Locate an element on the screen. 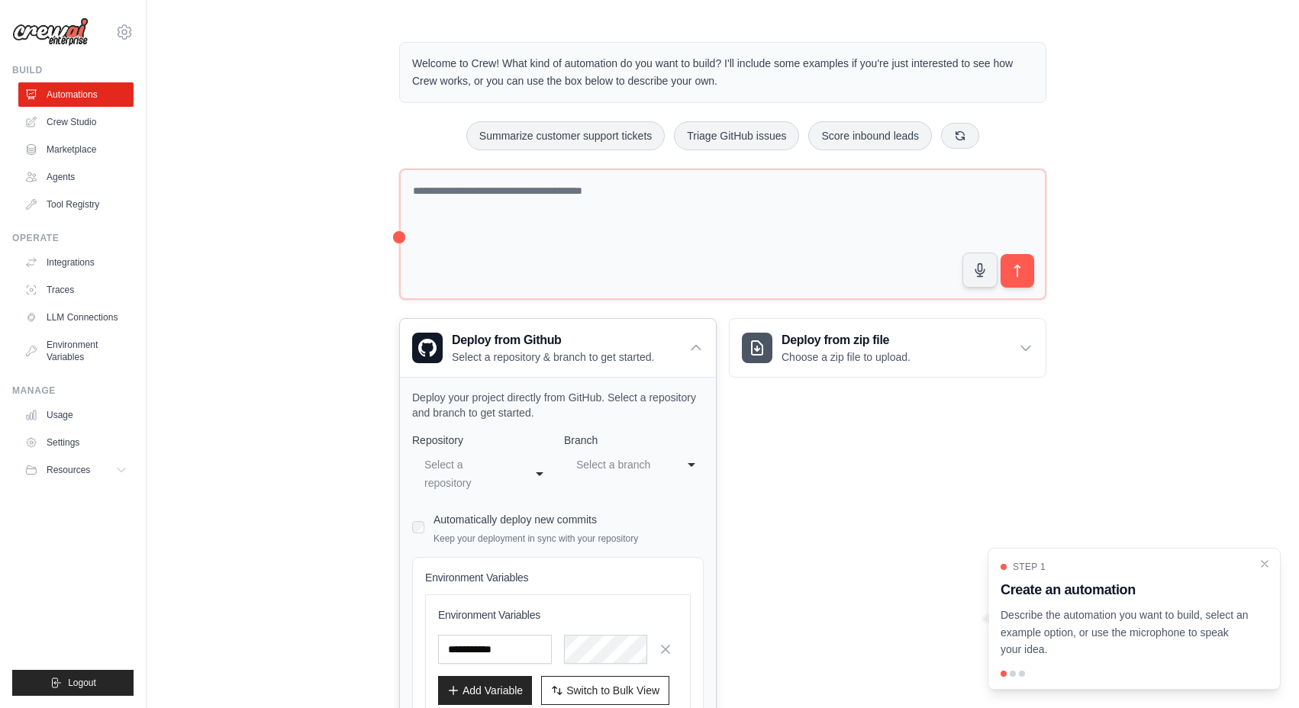 The width and height of the screenshot is (1299, 708). p: Keep your deployment in sync with your repository is located at coordinates (536, 539).